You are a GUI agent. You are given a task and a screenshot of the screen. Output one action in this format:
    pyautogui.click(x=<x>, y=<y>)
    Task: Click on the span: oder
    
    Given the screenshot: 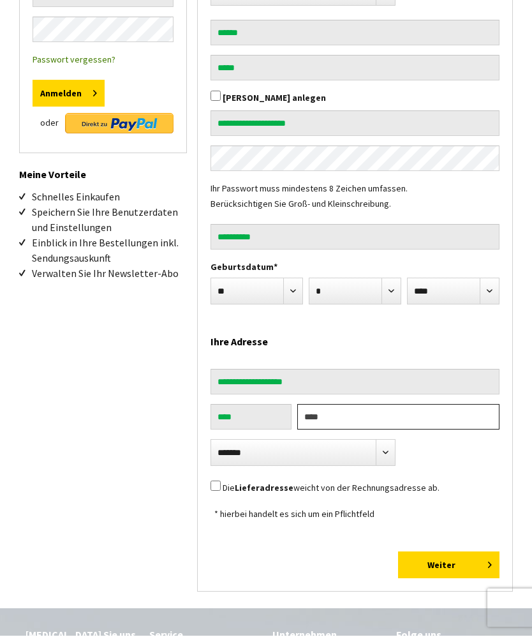 What is the action you would take?
    pyautogui.click(x=49, y=131)
    